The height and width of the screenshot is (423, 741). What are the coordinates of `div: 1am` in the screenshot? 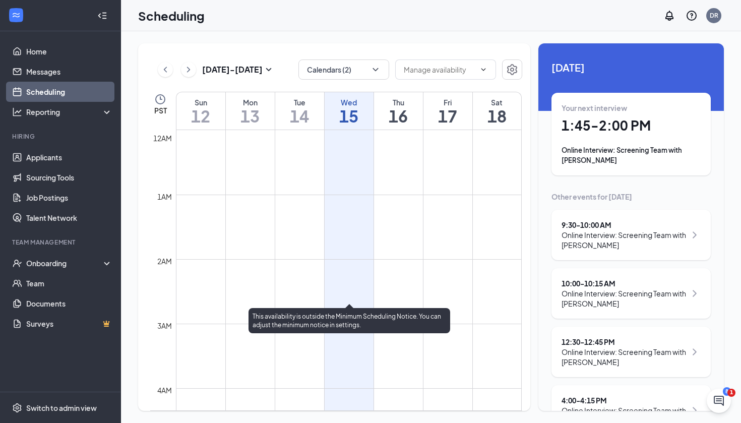 It's located at (164, 196).